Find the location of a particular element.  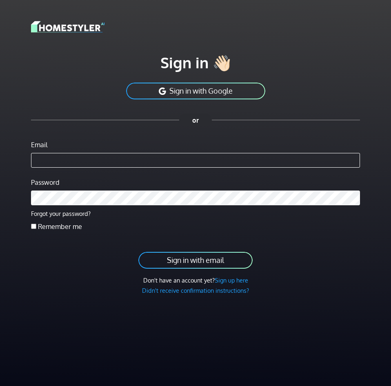

a: Didn't receive confirmation instructions? is located at coordinates (196, 290).